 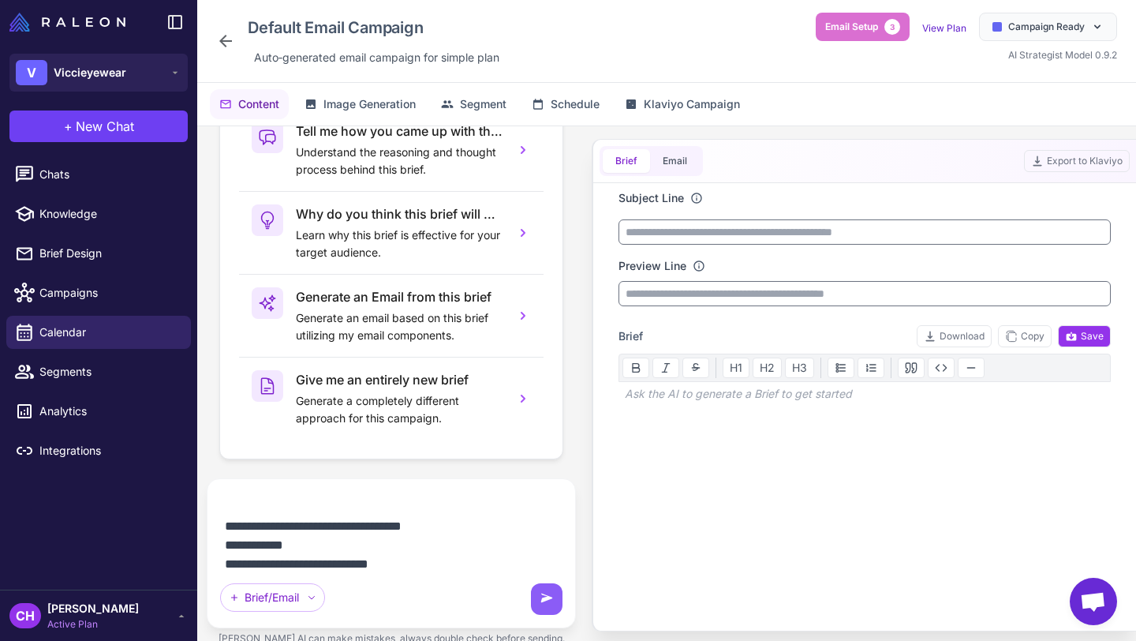 I want to click on span: Segment, so click(x=483, y=104).